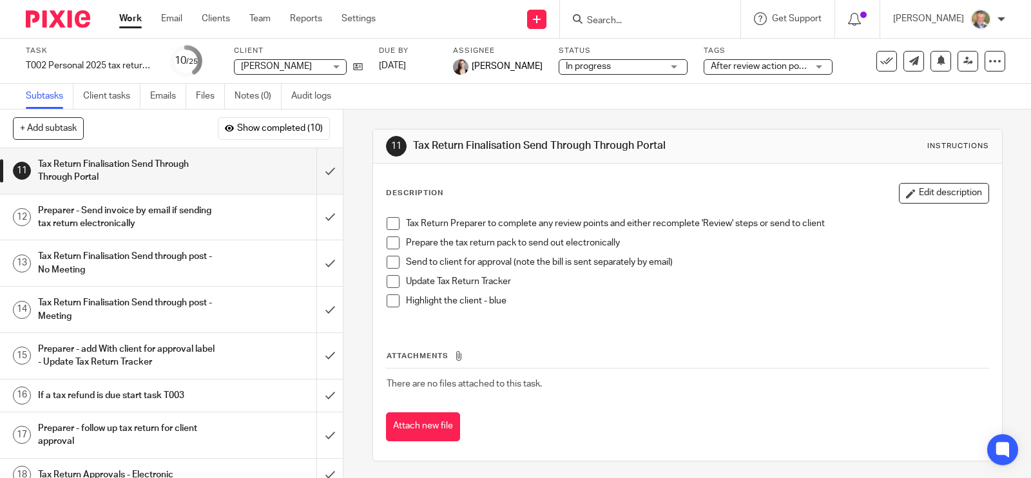  Describe the element at coordinates (126, 396) in the screenshot. I see `h1: If a tax refund is due start task T003` at that location.